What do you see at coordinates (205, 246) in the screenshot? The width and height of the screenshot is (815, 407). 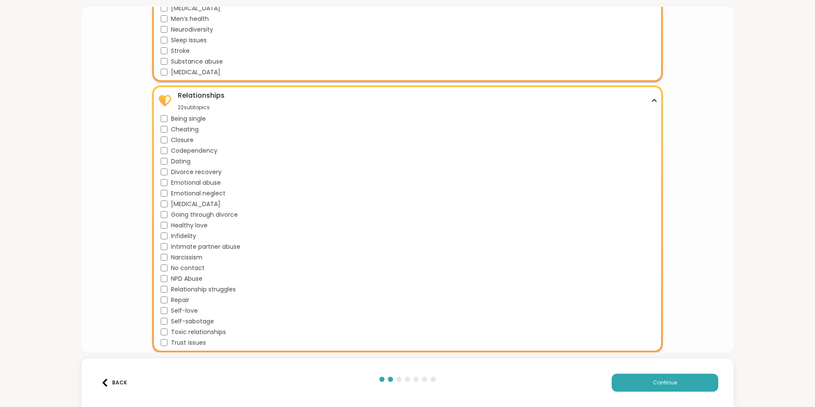 I see `span: Intimate partner abuse` at bounding box center [205, 246].